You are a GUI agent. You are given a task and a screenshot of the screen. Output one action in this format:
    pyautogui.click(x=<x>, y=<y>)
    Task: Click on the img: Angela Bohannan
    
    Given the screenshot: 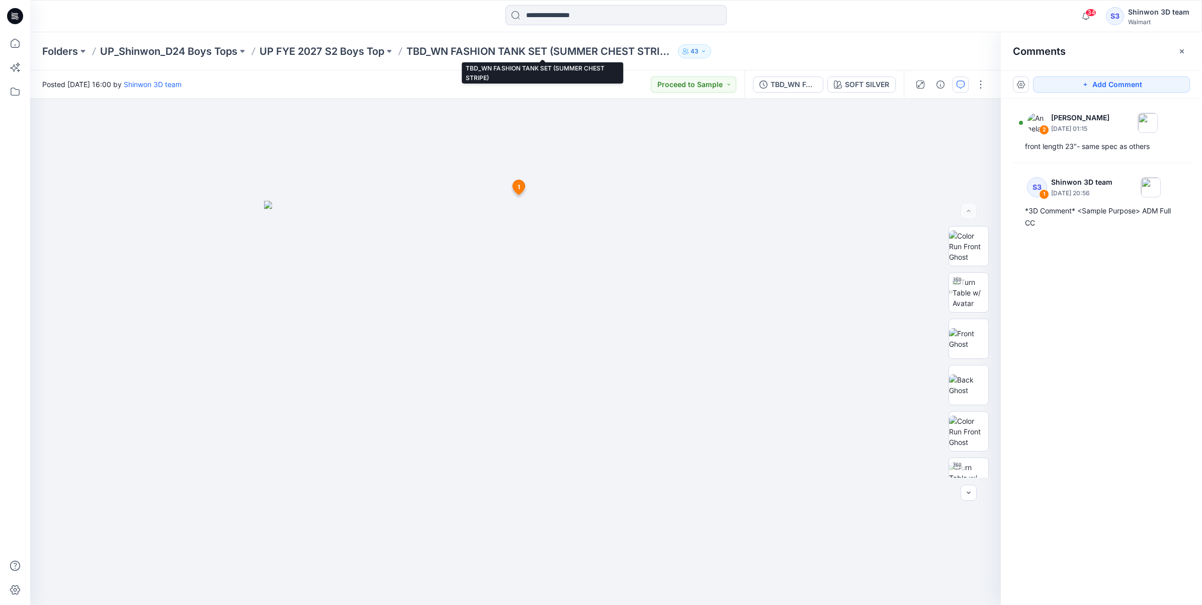 What is the action you would take?
    pyautogui.click(x=1037, y=123)
    